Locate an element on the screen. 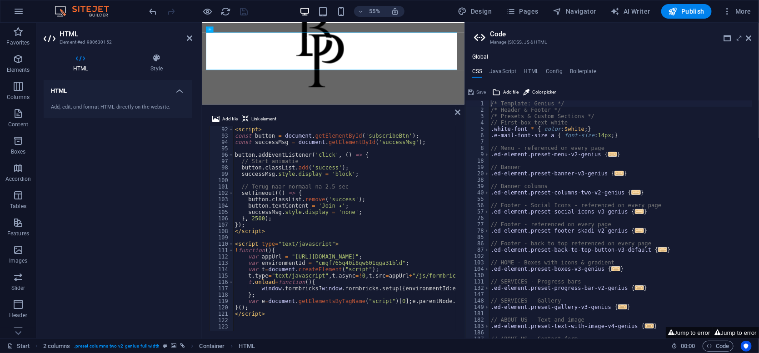  span: Navigator is located at coordinates (575, 11).